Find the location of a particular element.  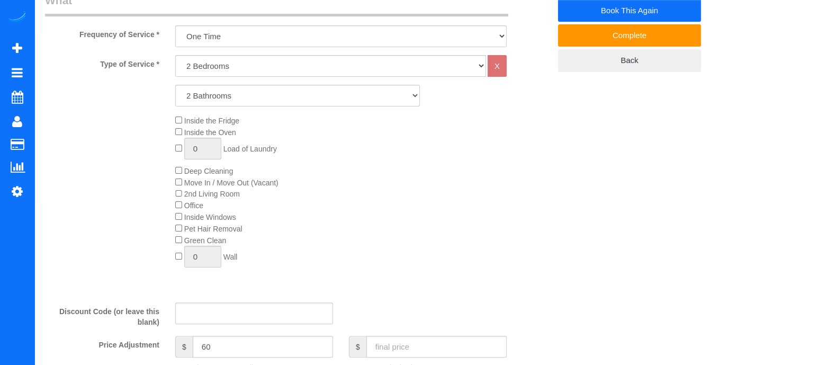

a: Complete is located at coordinates (629, 35).